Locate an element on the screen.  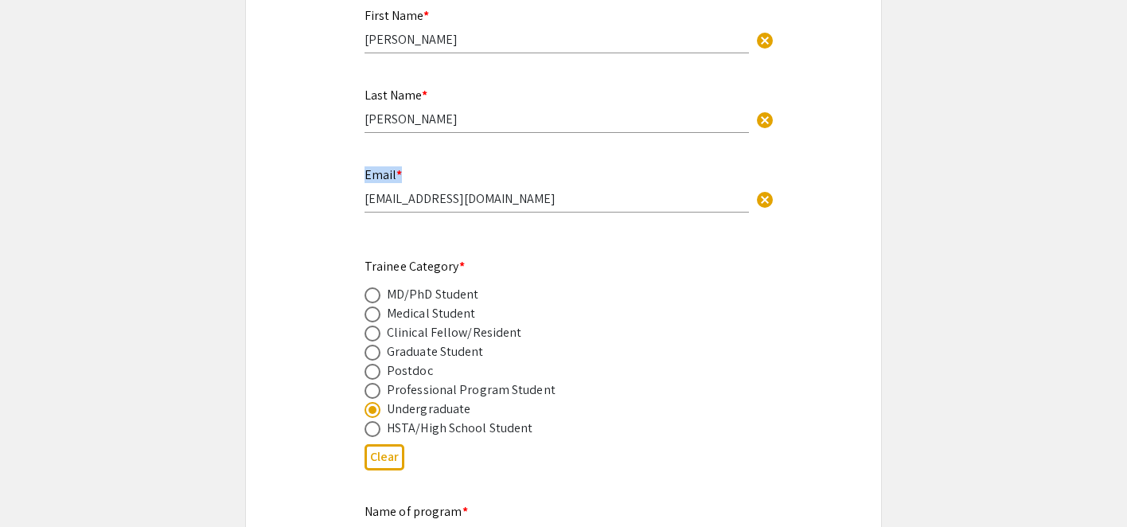
div: Postdoc is located at coordinates (410, 371).